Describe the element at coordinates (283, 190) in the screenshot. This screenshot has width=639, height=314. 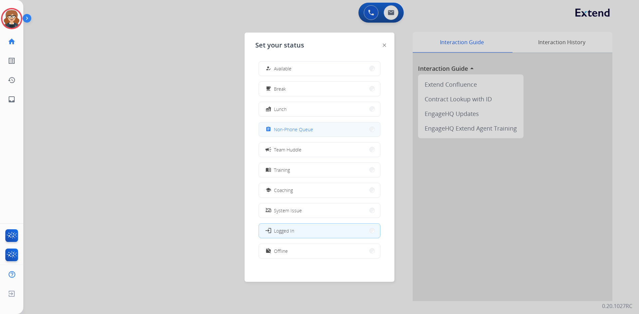
I see `span: Coaching` at that location.